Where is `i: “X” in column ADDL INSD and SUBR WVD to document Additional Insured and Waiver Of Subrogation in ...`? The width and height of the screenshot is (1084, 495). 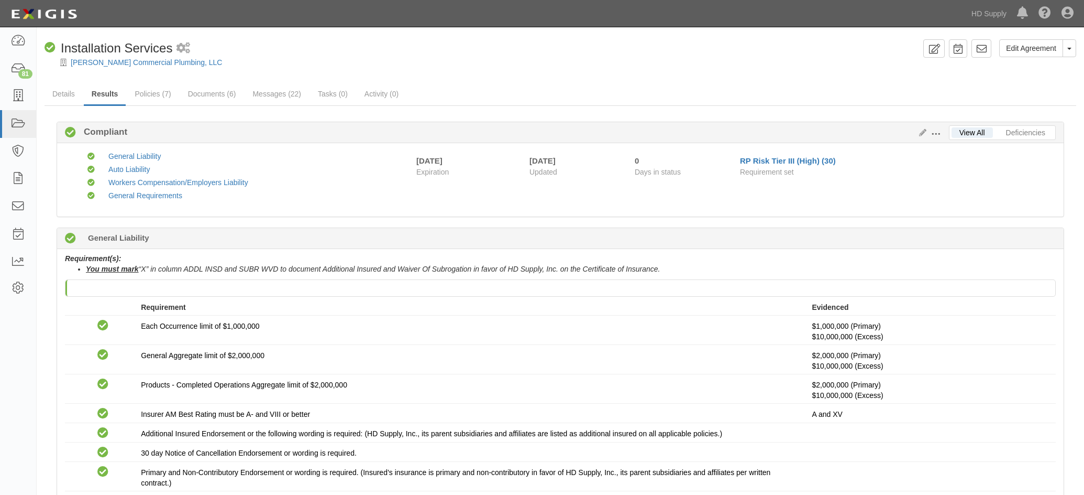 i: “X” in column ADDL INSD and SUBR WVD to document Additional Insured and Waiver Of Subrogation in ... is located at coordinates (373, 269).